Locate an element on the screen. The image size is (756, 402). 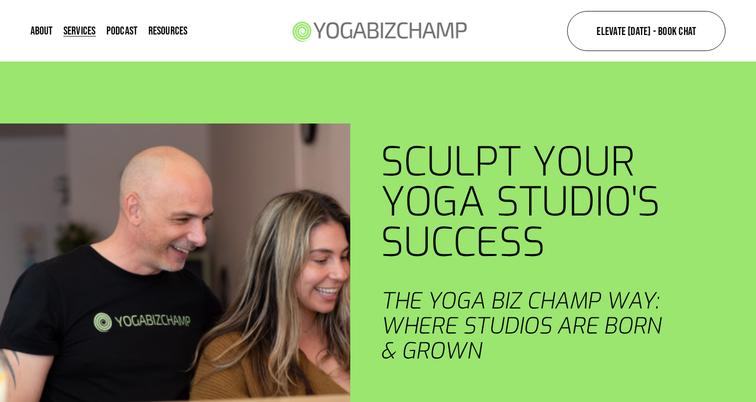
em: The Yoga Biz Champ way: Where Studios Are Born & Grown is located at coordinates (524, 326).